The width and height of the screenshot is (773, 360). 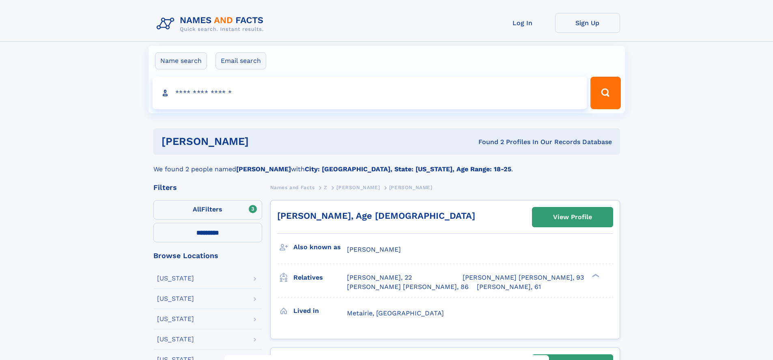 What do you see at coordinates (605, 93) in the screenshot?
I see `button: Search Button` at bounding box center [605, 93].